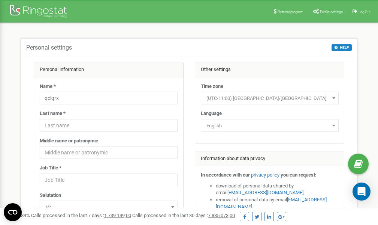  Describe the element at coordinates (211, 113) in the screenshot. I see `label: Language` at that location.